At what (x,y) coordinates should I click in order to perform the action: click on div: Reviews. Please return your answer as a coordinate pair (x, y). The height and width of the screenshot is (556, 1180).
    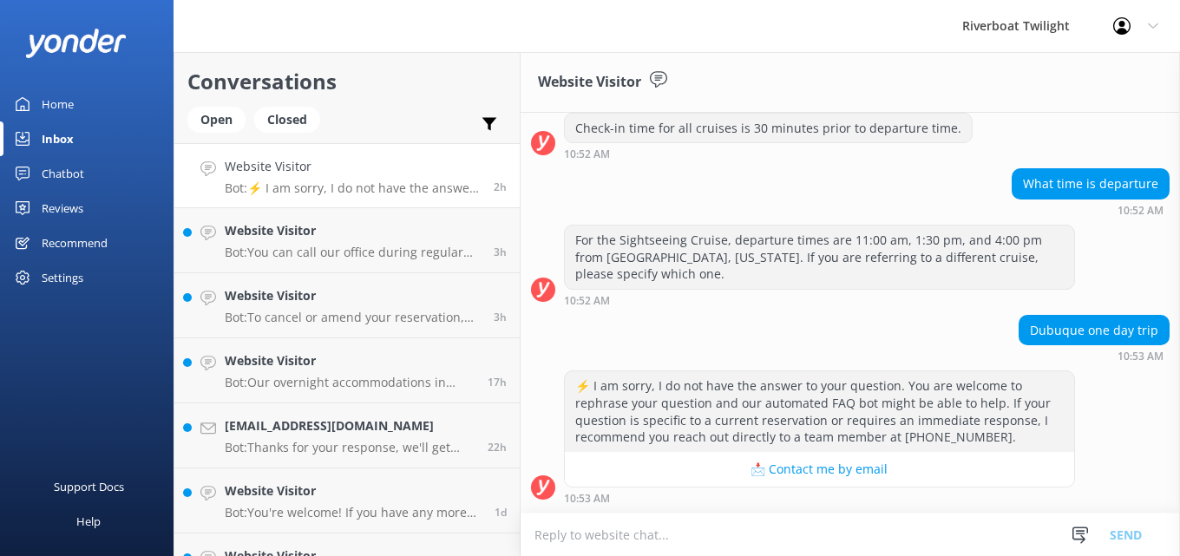
    Looking at the image, I should click on (62, 208).